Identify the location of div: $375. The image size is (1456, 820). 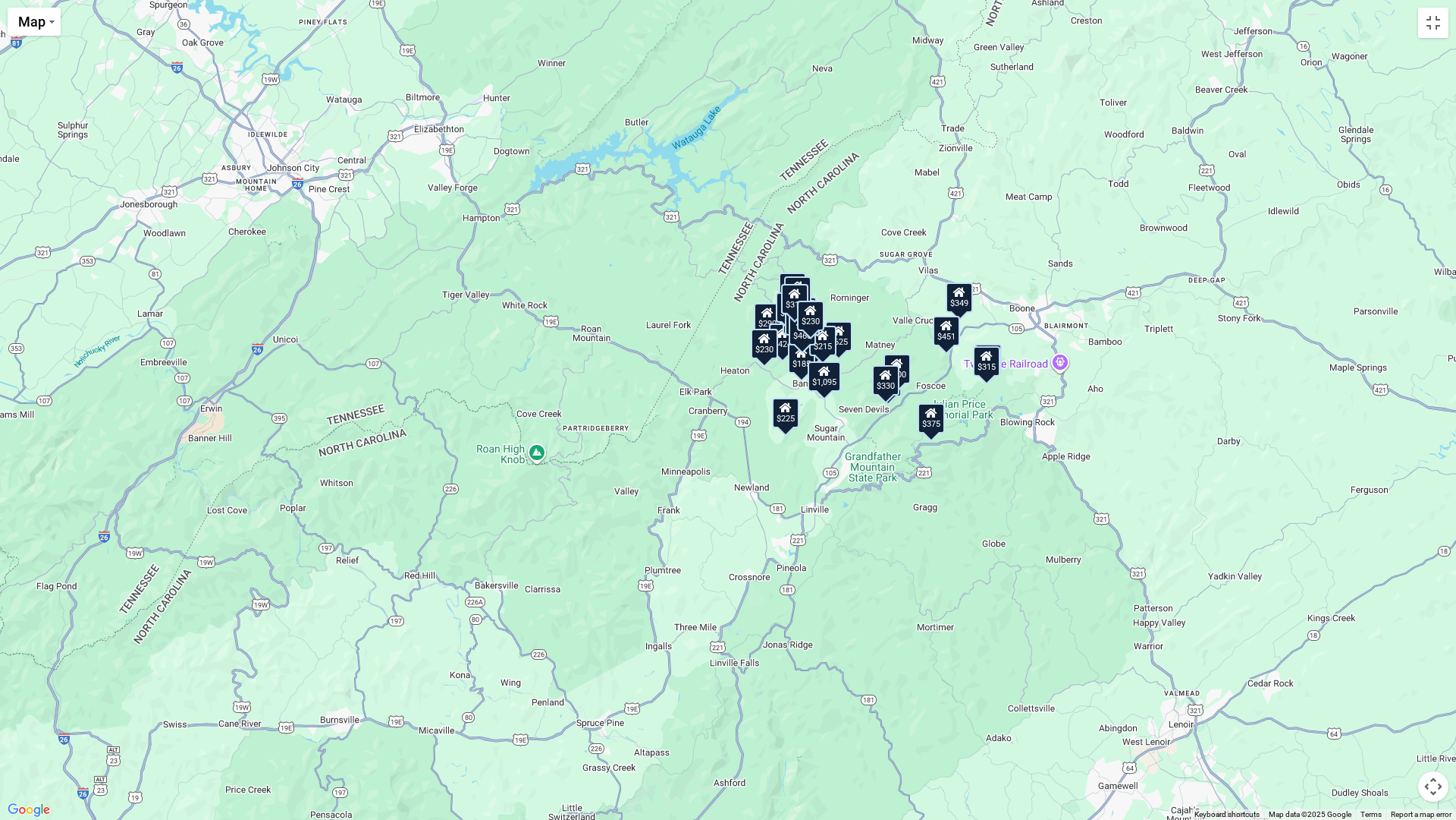
(931, 418).